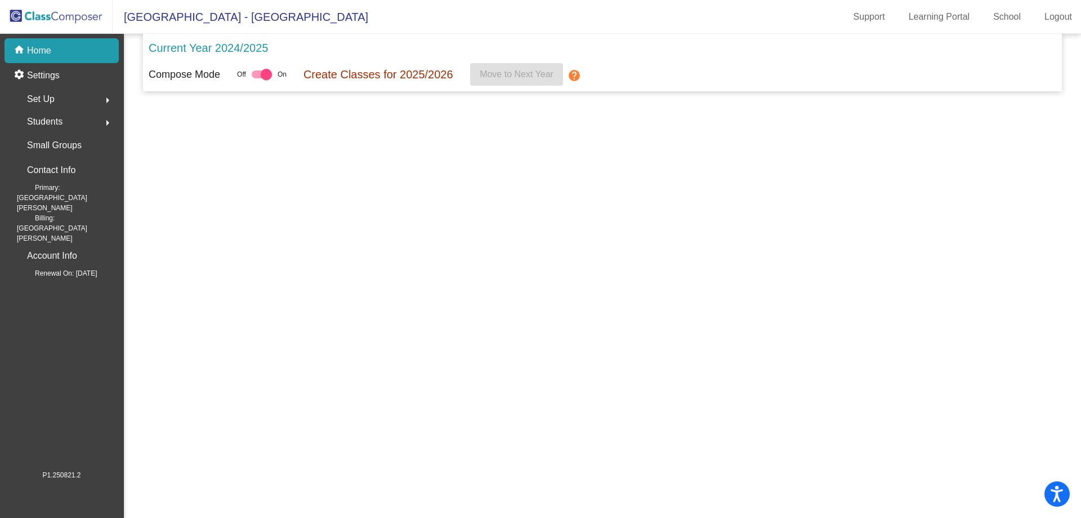 This screenshot has height=518, width=1081. What do you see at coordinates (43, 75) in the screenshot?
I see `p: Settings` at bounding box center [43, 75].